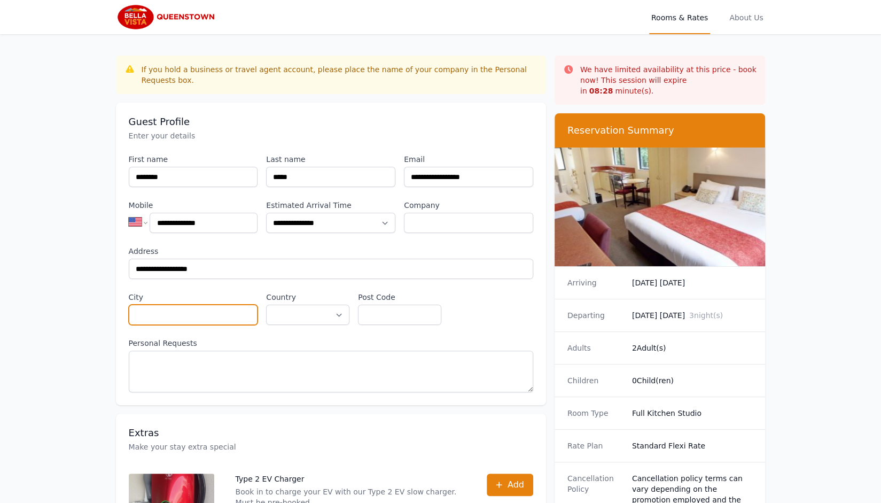  Describe the element at coordinates (331, 136) in the screenshot. I see `p: Enter your details` at that location.